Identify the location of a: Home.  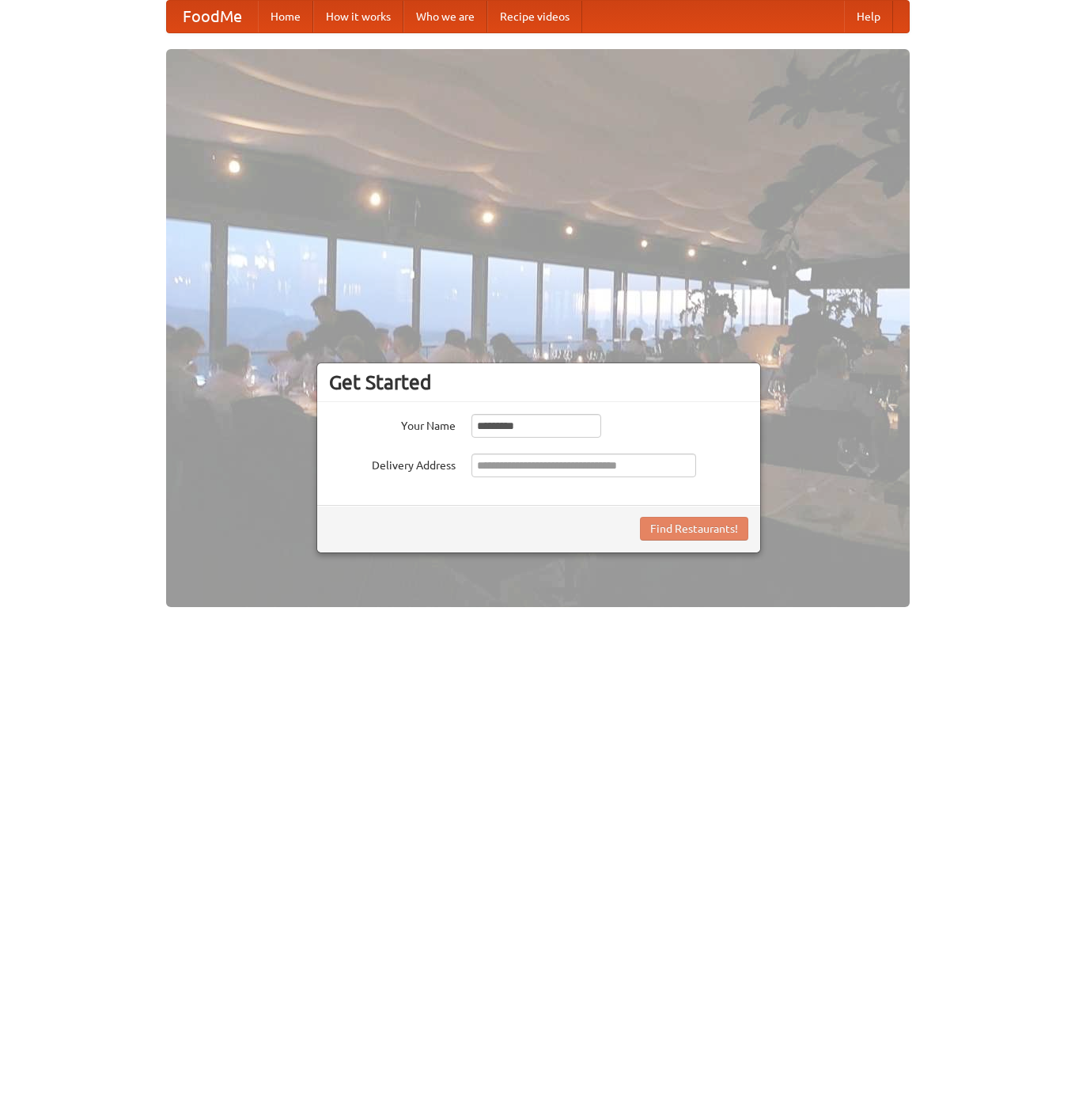
(286, 17).